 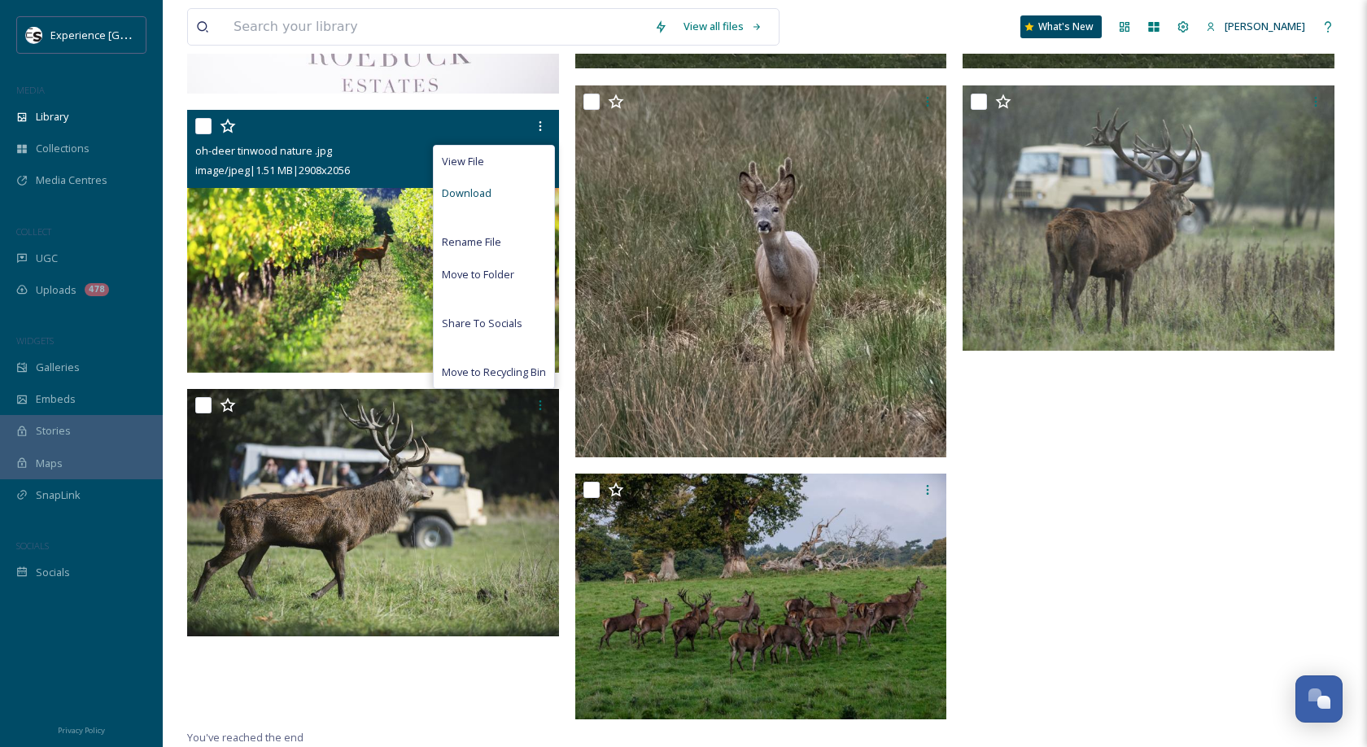 I want to click on span: Download, so click(x=466, y=193).